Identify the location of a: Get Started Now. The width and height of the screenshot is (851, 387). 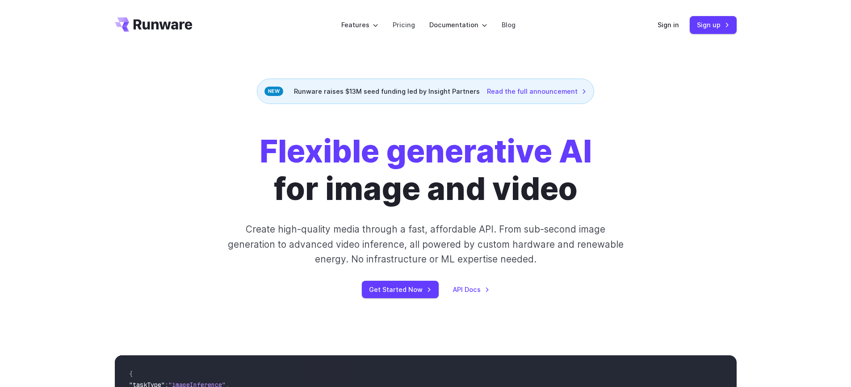
(400, 290).